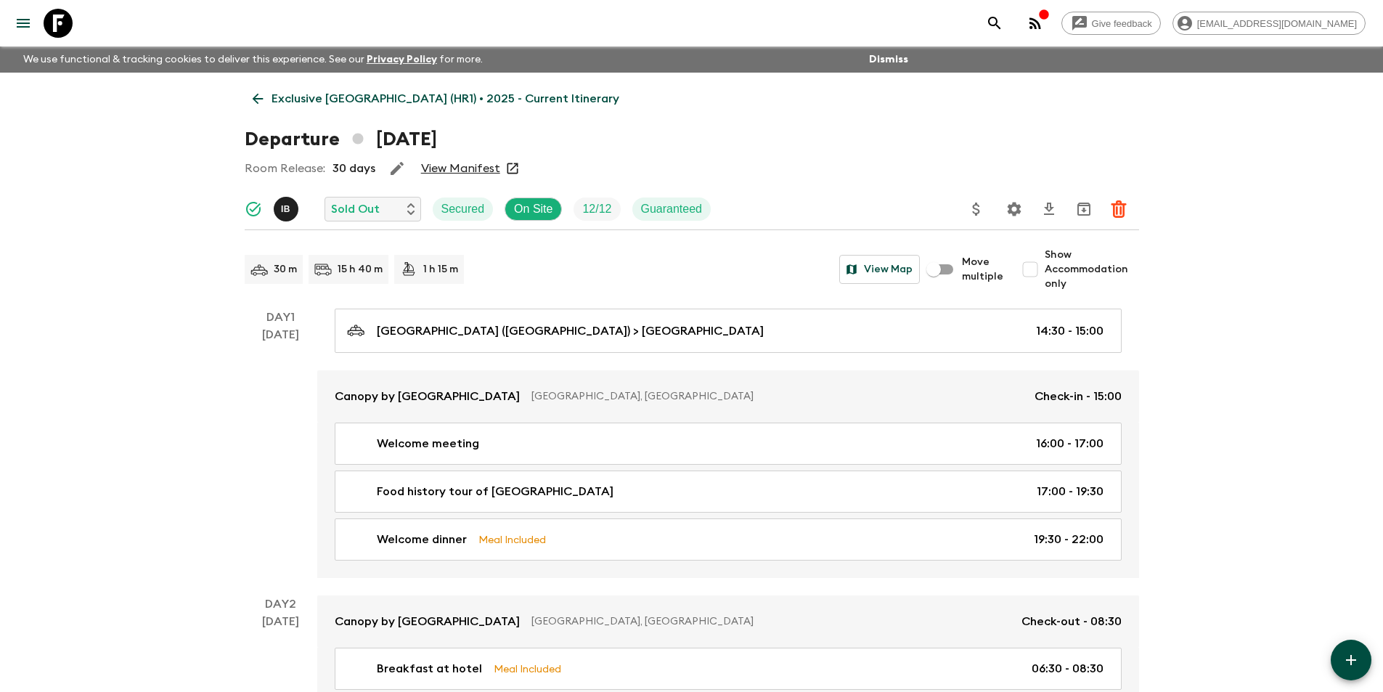  Describe the element at coordinates (533, 209) in the screenshot. I see `div: On Site` at that location.